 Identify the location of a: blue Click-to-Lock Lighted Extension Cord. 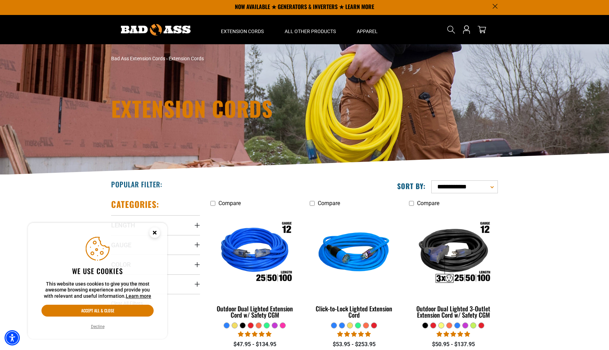
(354, 266).